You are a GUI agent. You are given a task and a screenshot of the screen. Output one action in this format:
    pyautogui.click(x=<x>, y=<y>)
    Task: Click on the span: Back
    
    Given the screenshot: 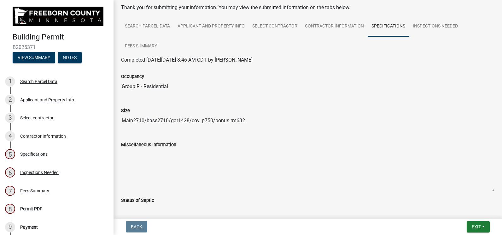 What is the action you would take?
    pyautogui.click(x=137, y=226)
    